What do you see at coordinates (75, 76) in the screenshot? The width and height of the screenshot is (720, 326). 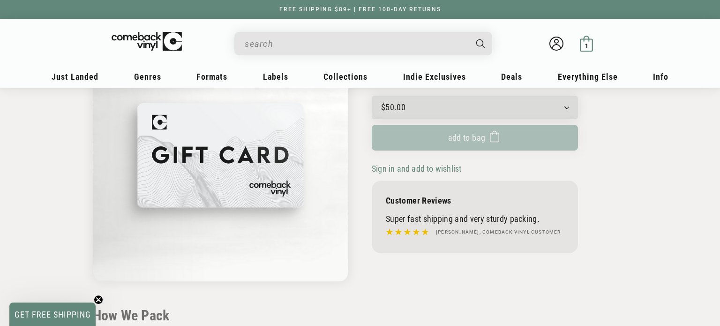 I see `span: Just Landed` at bounding box center [75, 76].